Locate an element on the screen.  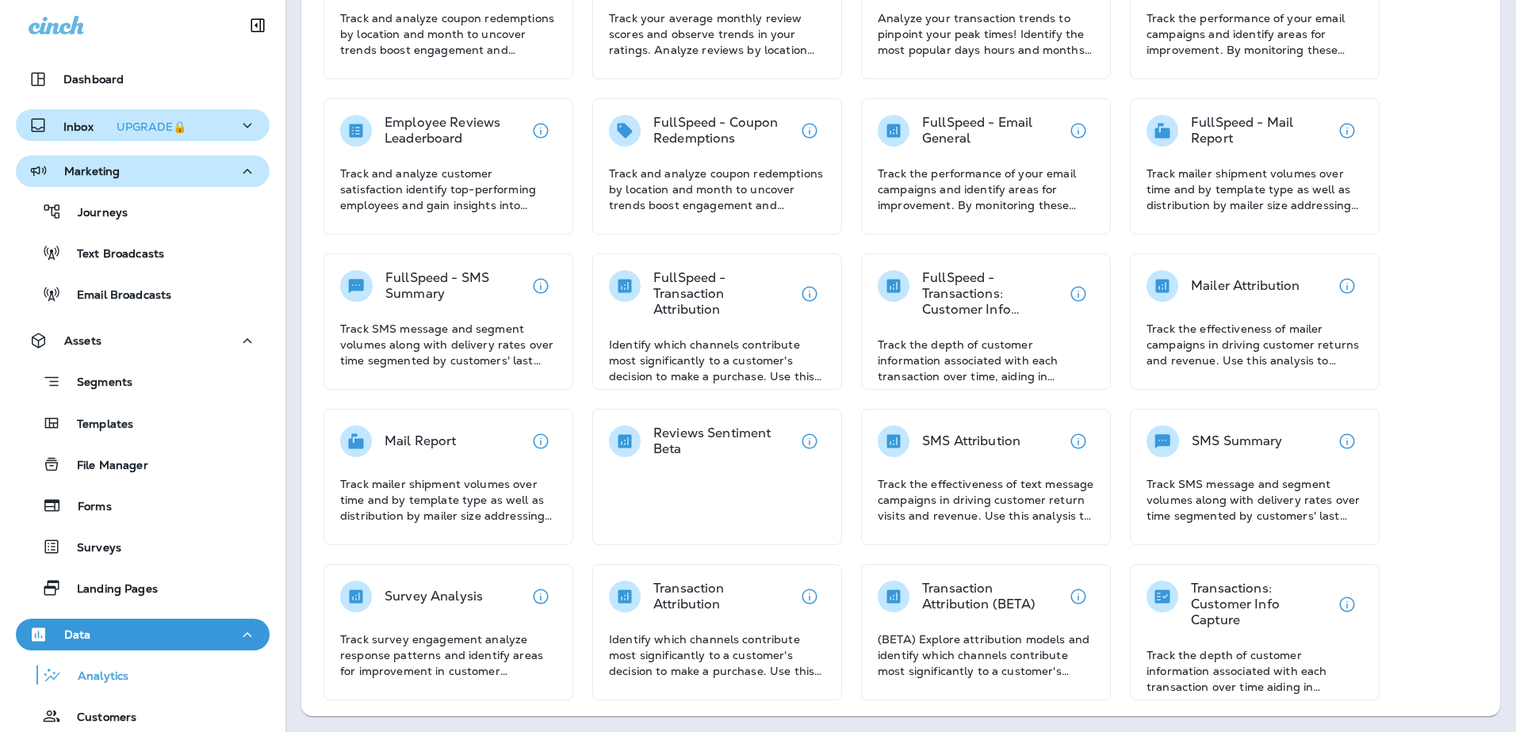
p: FullSpeed - Email General is located at coordinates (992, 131).